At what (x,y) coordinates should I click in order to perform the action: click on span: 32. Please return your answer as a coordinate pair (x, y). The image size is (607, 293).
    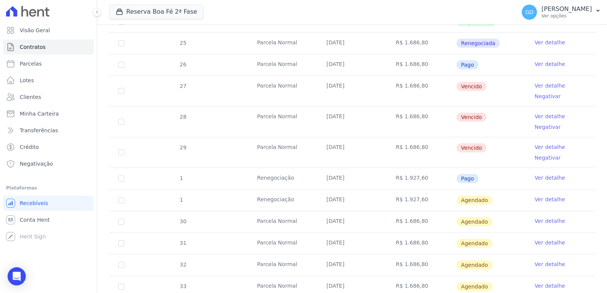
    Looking at the image, I should click on (183, 264).